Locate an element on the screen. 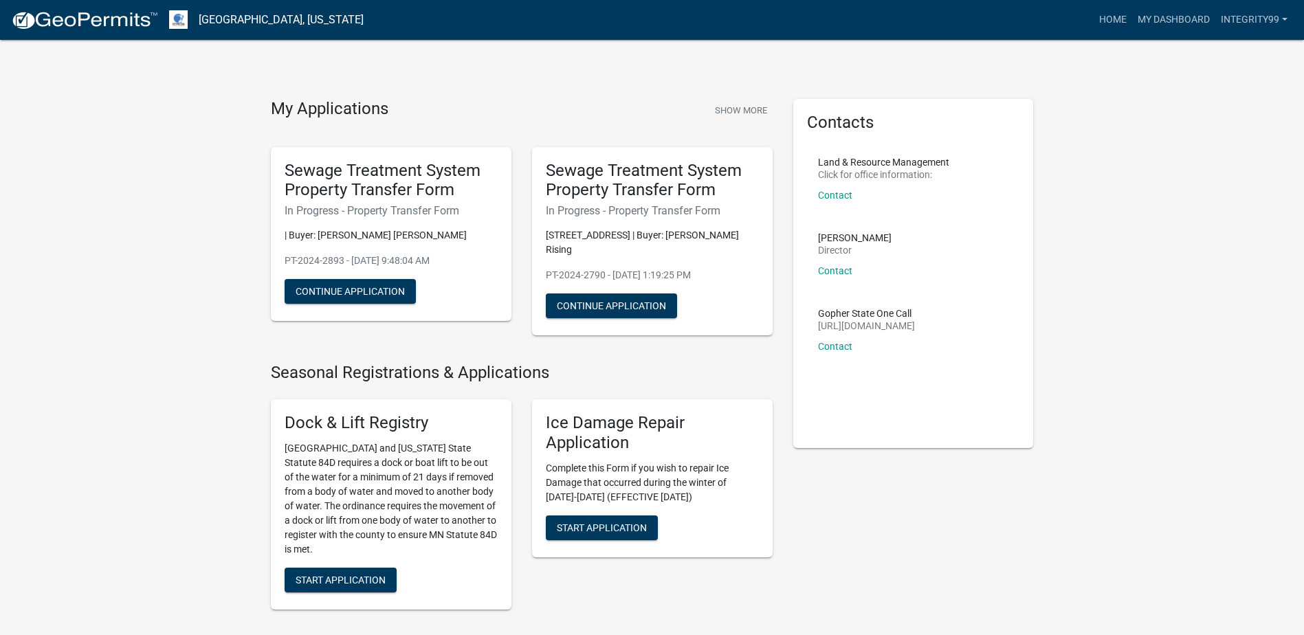  h5: Ice Damage Repair Application is located at coordinates (652, 433).